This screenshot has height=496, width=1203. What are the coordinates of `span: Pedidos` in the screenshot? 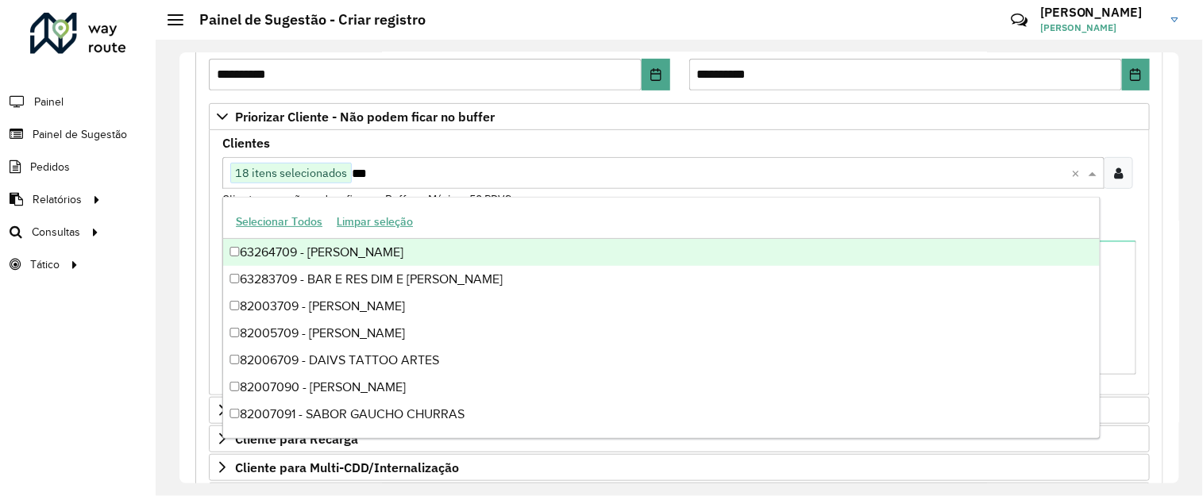 It's located at (50, 167).